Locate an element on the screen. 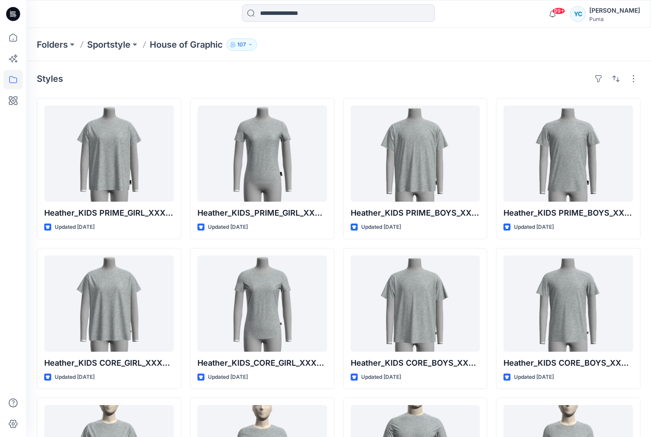  p: Heather_KIDS CORE_BOYS_XXXX_REGULAR TEE_SJ_160.0 is located at coordinates (568, 363).